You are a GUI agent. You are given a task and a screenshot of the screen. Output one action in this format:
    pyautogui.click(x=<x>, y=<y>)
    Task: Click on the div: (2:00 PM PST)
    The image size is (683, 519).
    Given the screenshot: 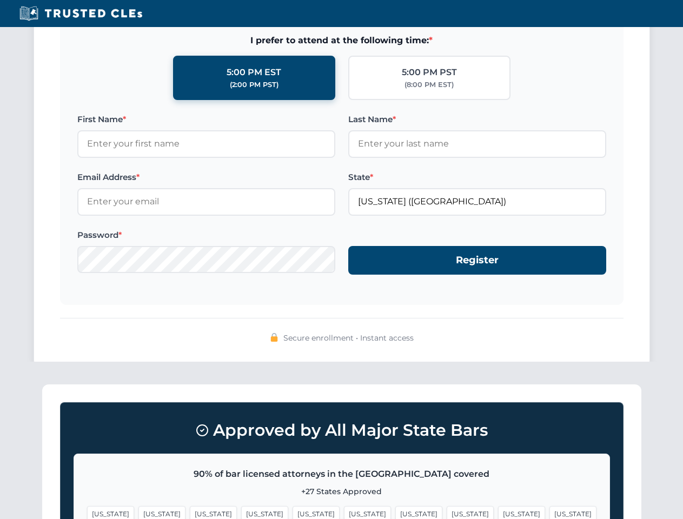 What is the action you would take?
    pyautogui.click(x=254, y=85)
    